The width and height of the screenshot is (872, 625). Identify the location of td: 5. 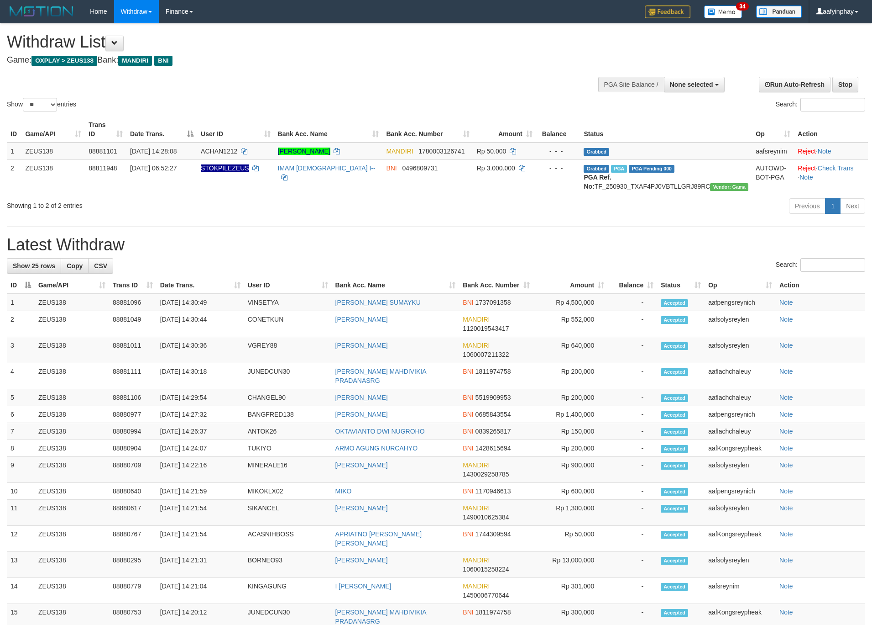
(21, 397).